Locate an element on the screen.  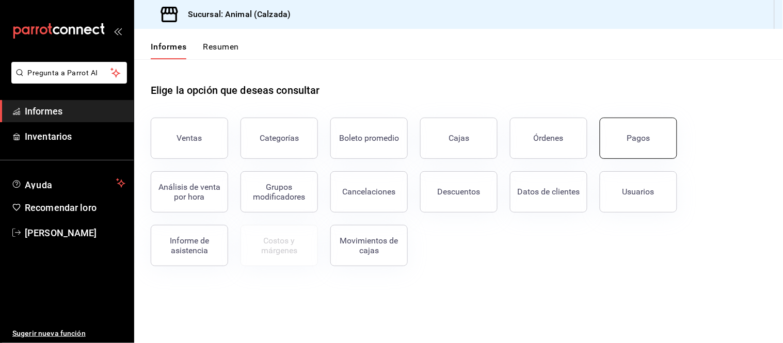
font: Boleto promedio is located at coordinates (369, 138).